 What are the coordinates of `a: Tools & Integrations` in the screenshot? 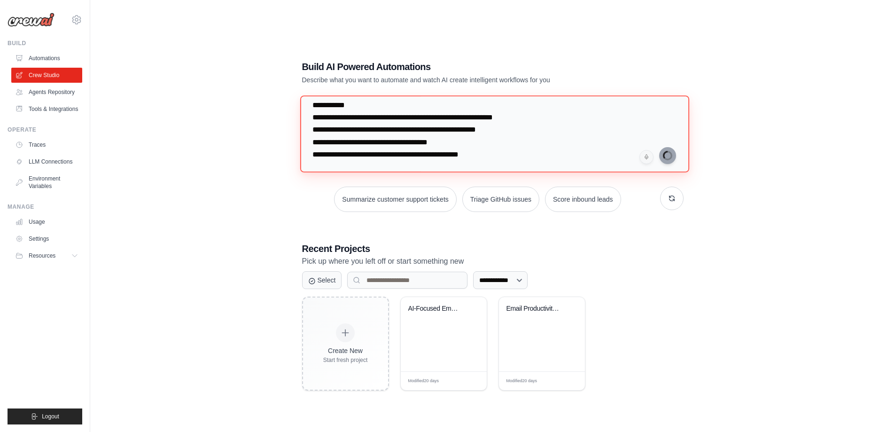 It's located at (46, 109).